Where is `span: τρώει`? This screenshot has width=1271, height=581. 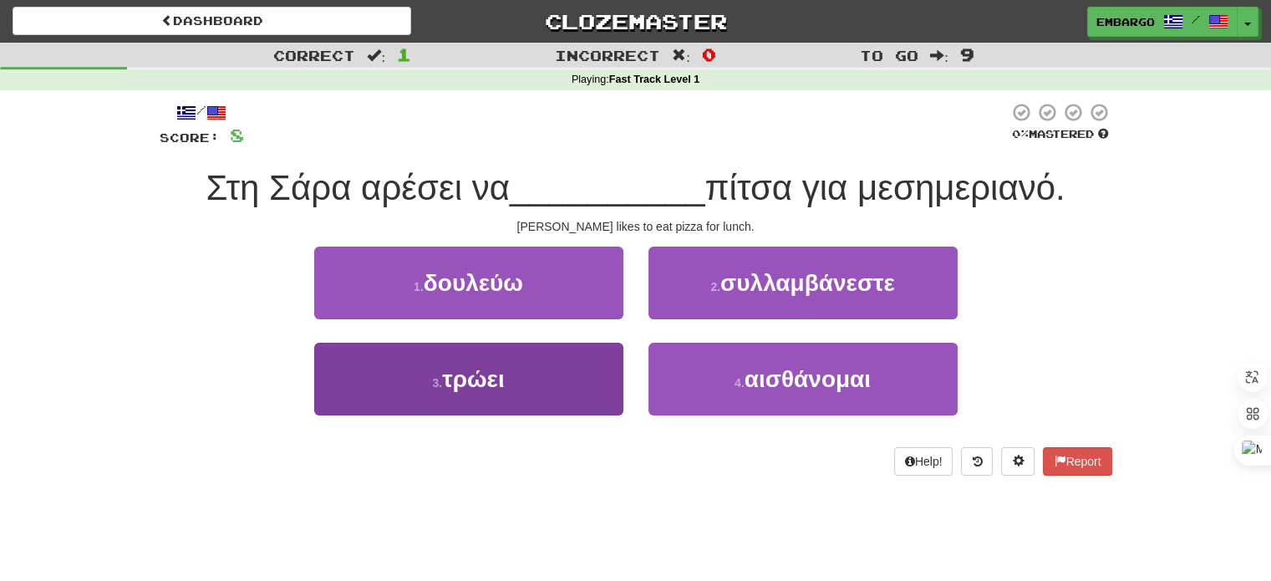
span: τρώει is located at coordinates (473, 379).